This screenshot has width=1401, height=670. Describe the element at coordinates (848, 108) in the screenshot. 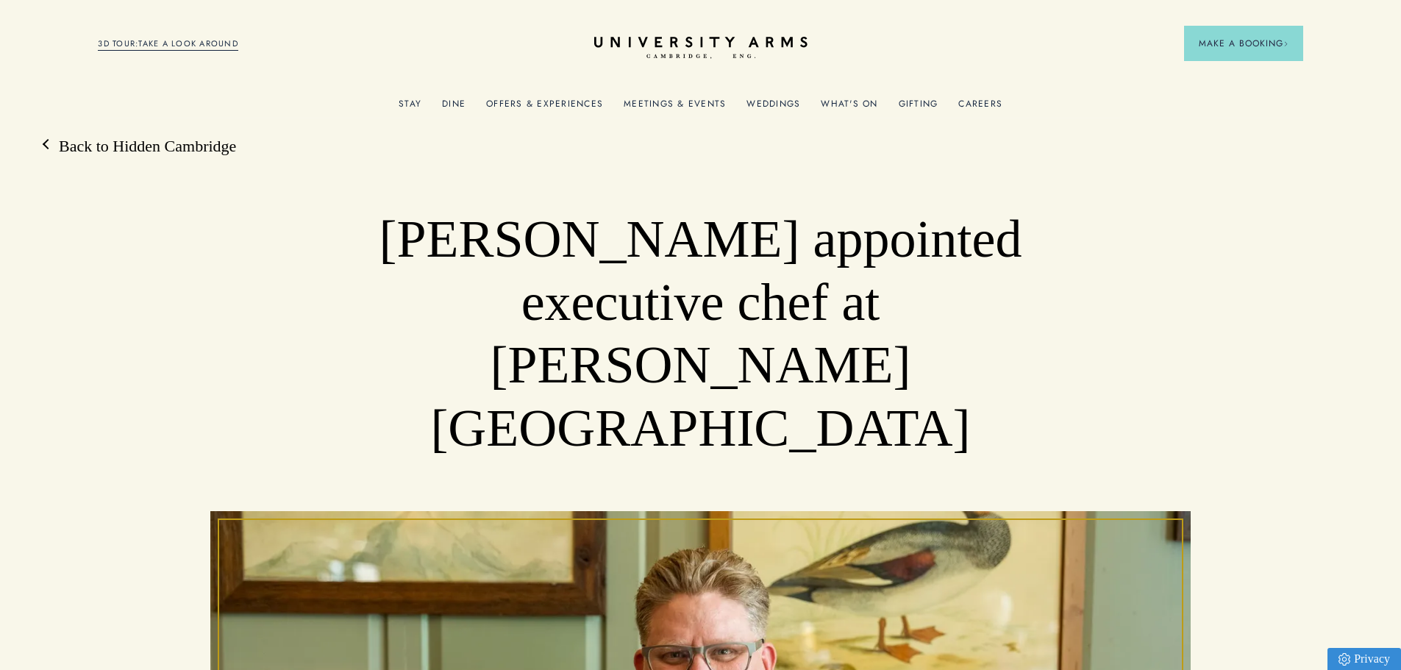

I see `a: What's On` at that location.